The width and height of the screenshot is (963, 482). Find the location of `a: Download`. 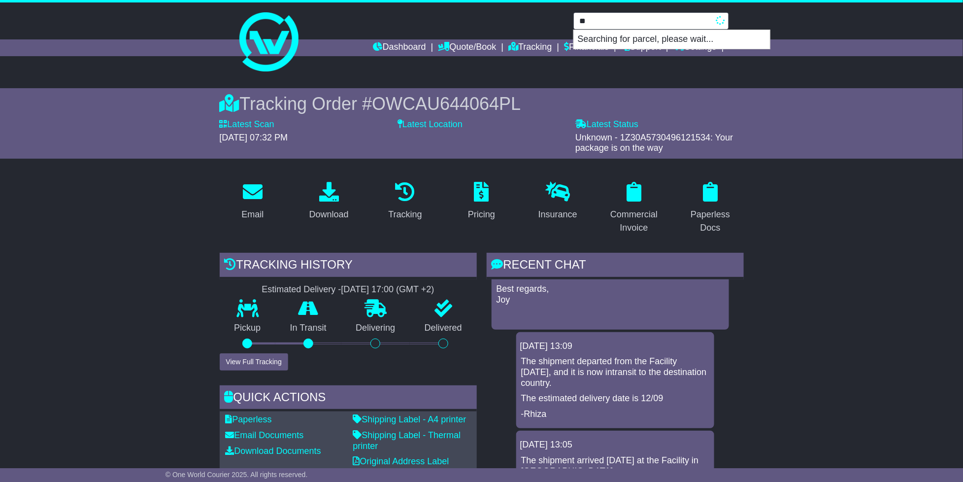

a: Download is located at coordinates (329, 201).